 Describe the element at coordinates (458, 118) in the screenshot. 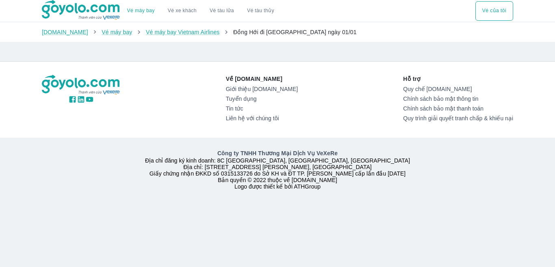

I see `a: Quy trình giải quyết tranh chấp & khiếu nại` at that location.